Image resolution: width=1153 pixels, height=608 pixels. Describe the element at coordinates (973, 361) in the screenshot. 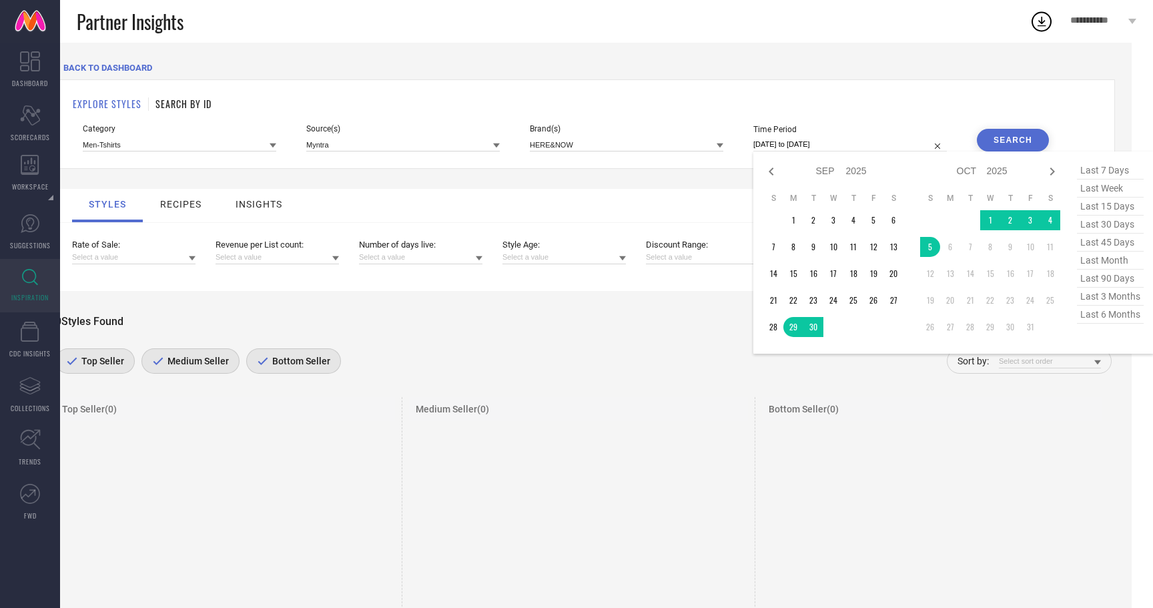

I see `div: Sort by:` at that location.